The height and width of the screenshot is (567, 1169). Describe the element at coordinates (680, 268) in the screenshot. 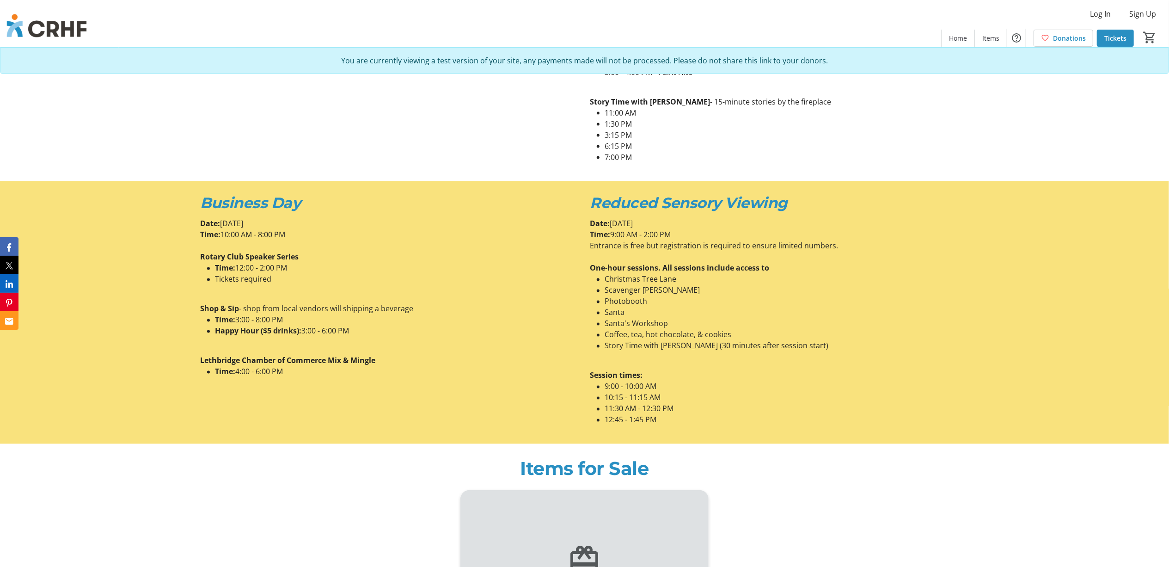

I see `strong: One-hour sessions. All sessions include access to` at that location.